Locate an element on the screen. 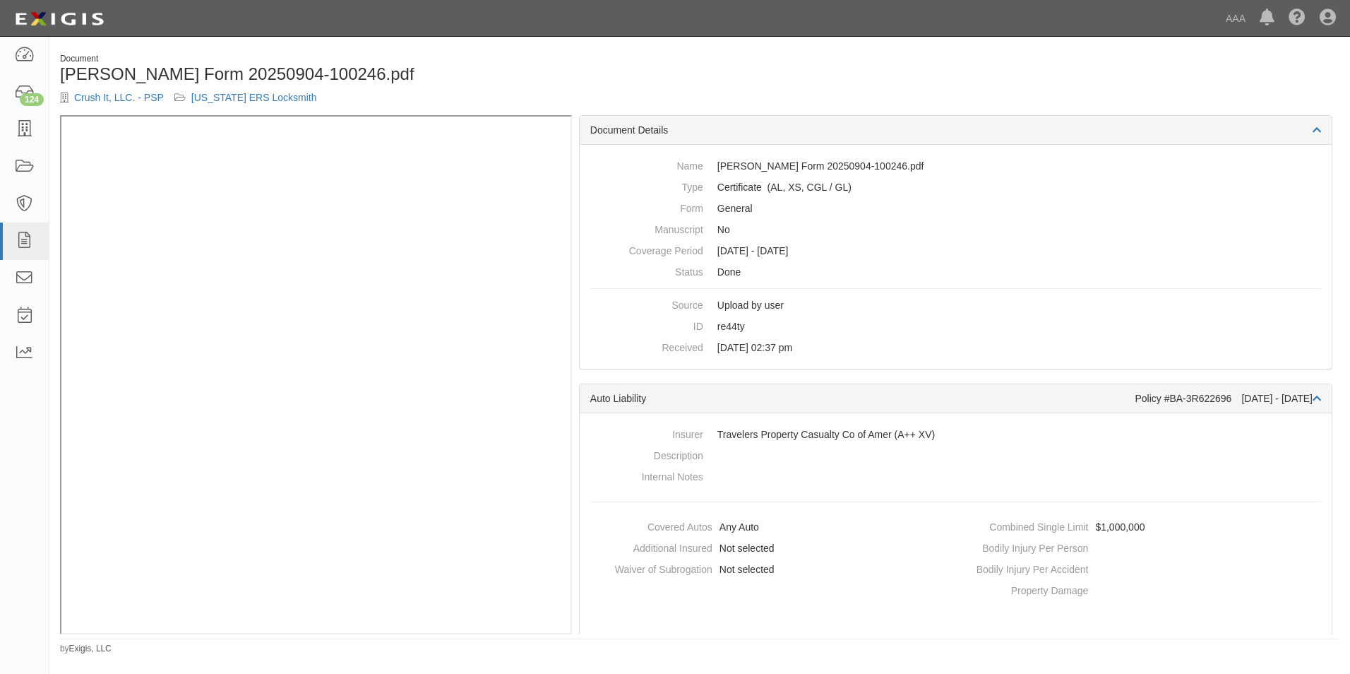 This screenshot has width=1350, height=674. img: logo-5460c22ac91f19d4615b14bd174203de0afe785f0fc80cf4dbbc73dc1793850b.png is located at coordinates (59, 19).